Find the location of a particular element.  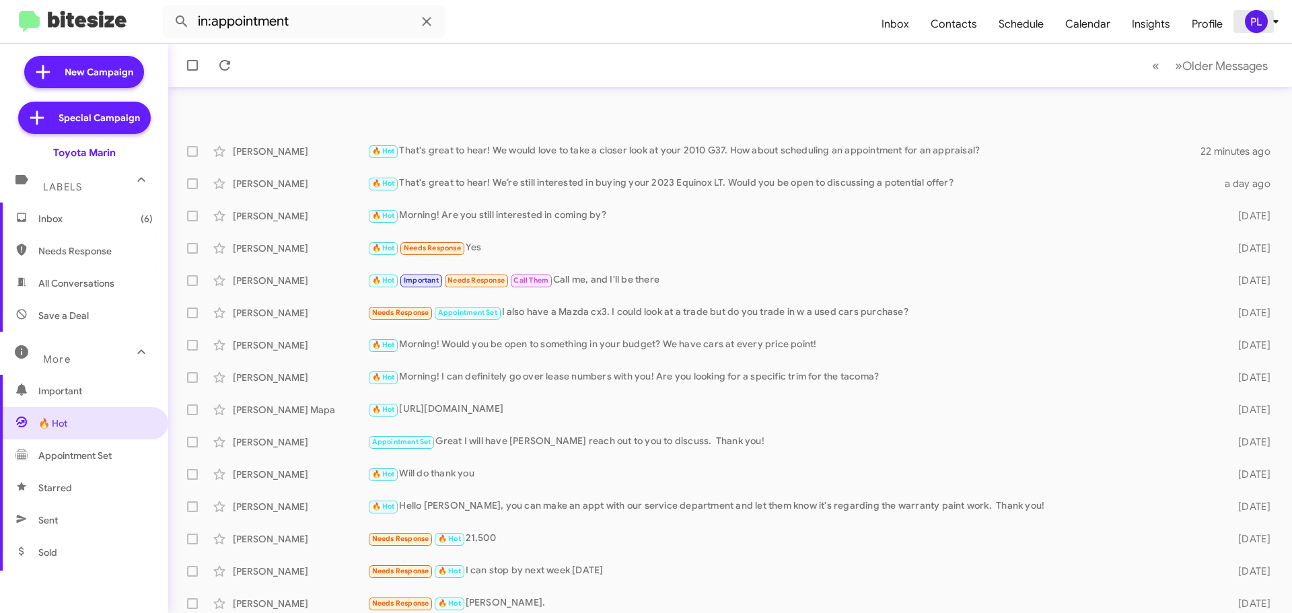

div: Will do thank you is located at coordinates (792, 474).